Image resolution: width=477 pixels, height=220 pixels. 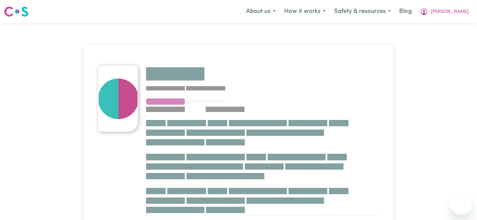 What do you see at coordinates (305, 12) in the screenshot?
I see `button: How it works` at bounding box center [305, 12].